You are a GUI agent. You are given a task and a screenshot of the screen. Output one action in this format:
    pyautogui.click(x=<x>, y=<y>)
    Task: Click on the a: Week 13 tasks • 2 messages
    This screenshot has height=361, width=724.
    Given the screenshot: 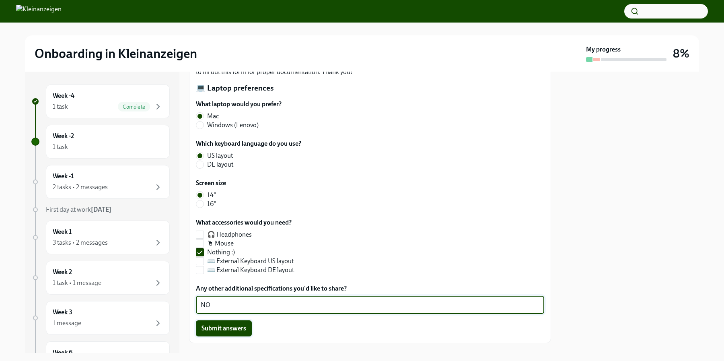 What is the action you would take?
    pyautogui.click(x=101, y=237)
    